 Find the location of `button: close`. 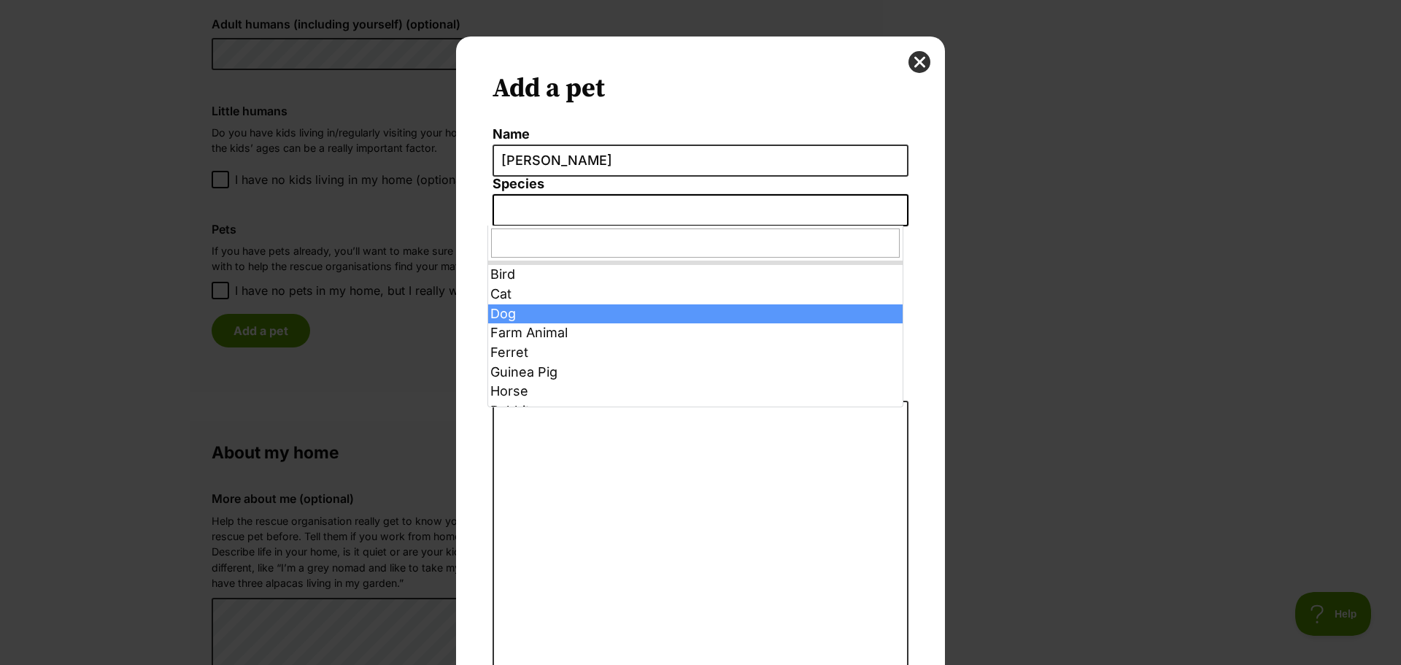

button: close is located at coordinates (919, 62).